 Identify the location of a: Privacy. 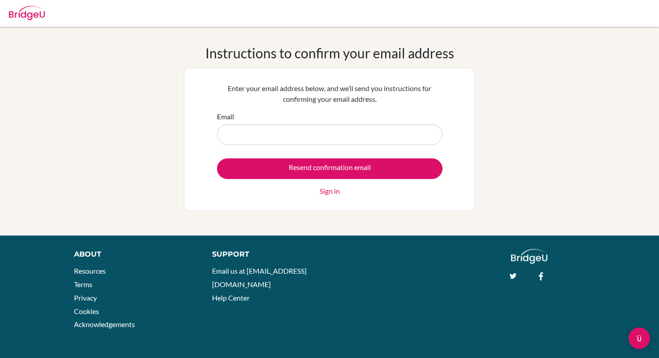
(85, 297).